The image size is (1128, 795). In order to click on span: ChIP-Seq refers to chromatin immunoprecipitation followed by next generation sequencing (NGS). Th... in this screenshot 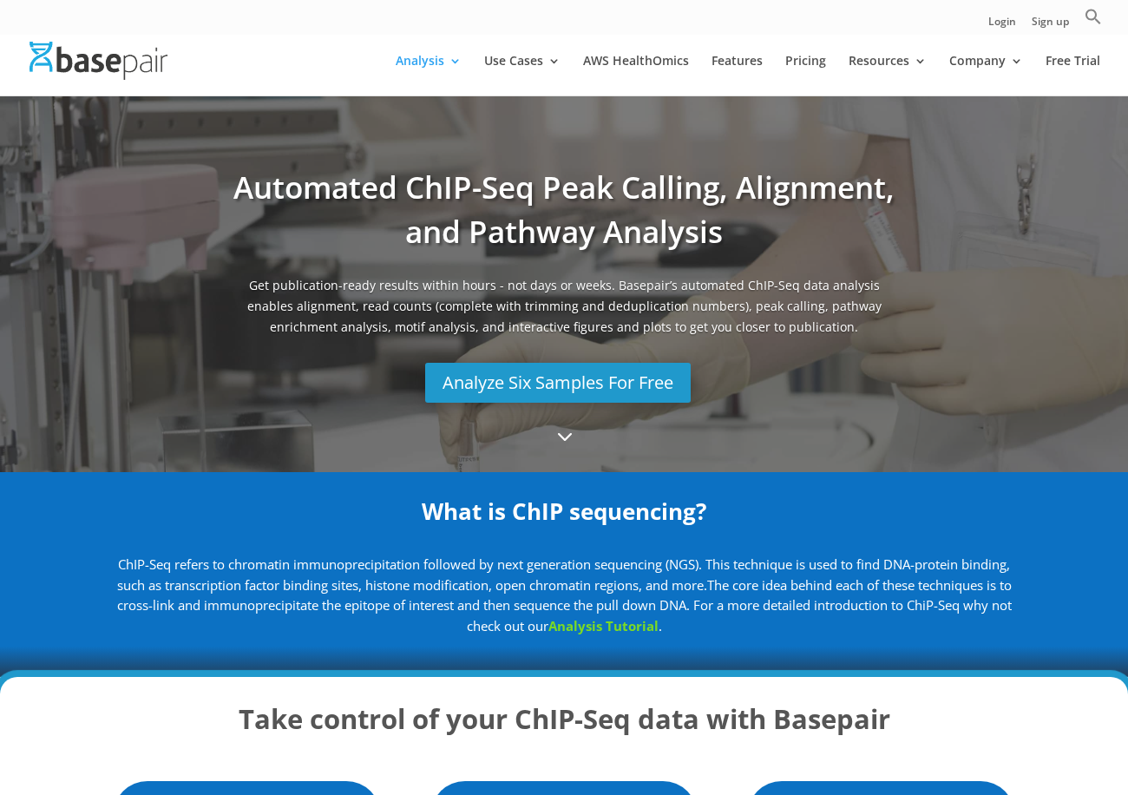, I will do `click(564, 574)`.